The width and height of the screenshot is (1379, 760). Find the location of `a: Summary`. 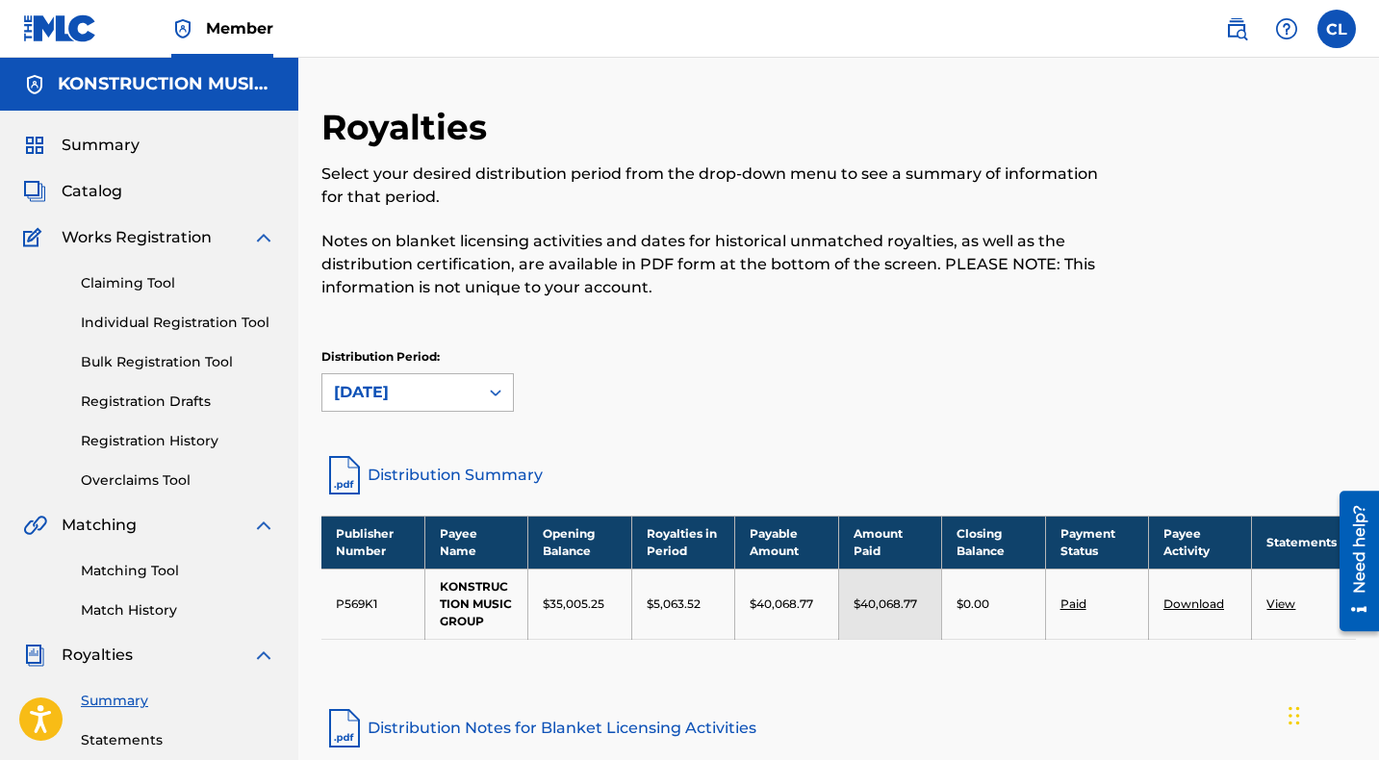

a: Summary is located at coordinates (178, 700).